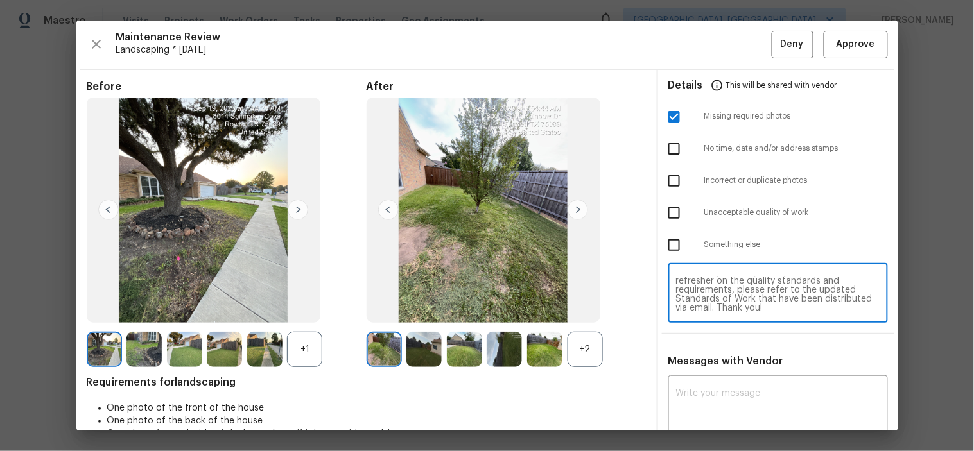 The height and width of the screenshot is (451, 974). I want to click on div: Missing required photos, so click(778, 117).